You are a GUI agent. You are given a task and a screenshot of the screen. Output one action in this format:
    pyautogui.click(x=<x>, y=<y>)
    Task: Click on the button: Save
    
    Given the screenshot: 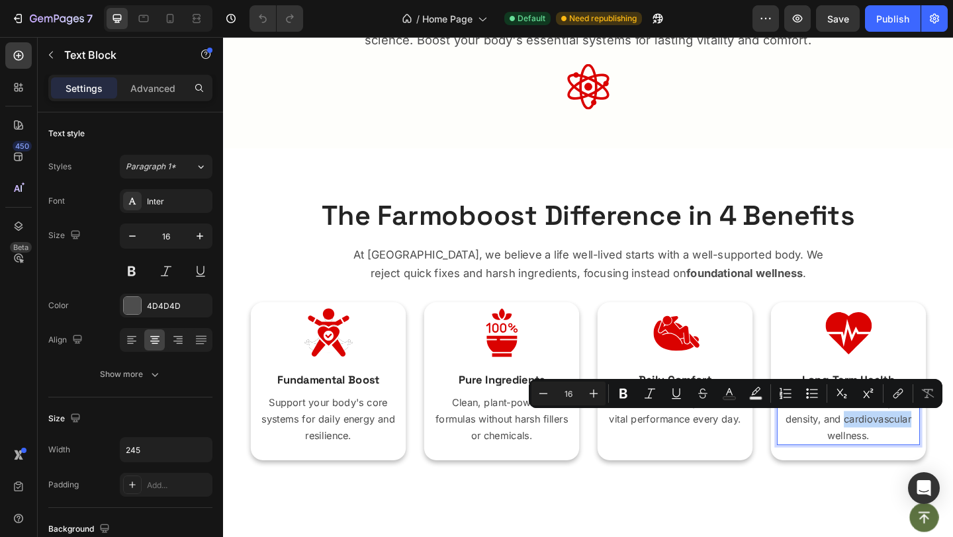 What is the action you would take?
    pyautogui.click(x=837, y=19)
    